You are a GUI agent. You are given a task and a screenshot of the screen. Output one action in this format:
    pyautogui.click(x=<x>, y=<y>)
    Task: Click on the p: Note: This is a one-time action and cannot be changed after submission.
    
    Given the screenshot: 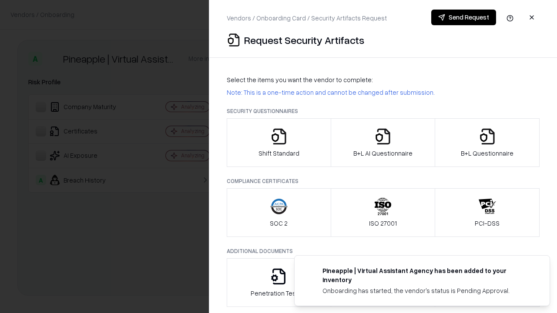 What is the action you would take?
    pyautogui.click(x=383, y=92)
    